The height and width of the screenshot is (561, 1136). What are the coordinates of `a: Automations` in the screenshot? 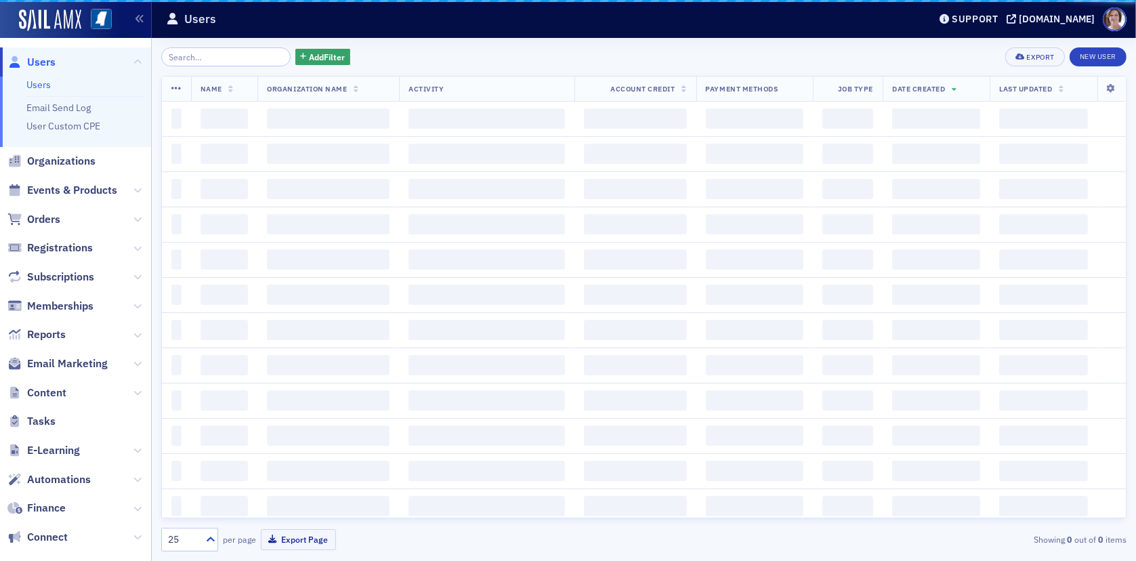 It's located at (49, 480).